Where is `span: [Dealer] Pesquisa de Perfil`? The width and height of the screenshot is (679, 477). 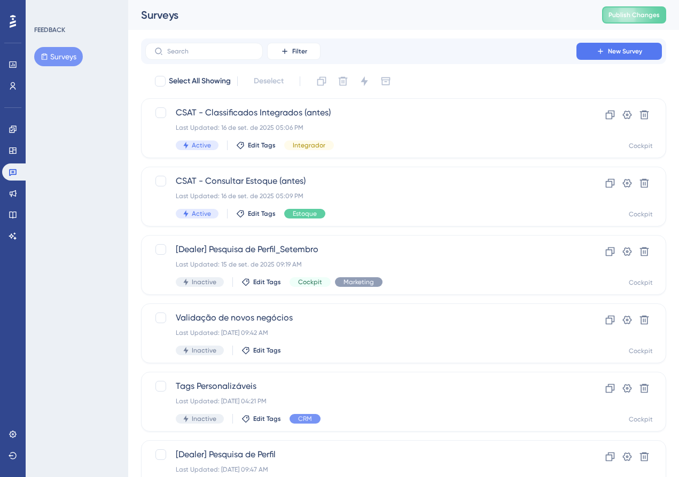 span: [Dealer] Pesquisa de Perfil is located at coordinates (360, 454).